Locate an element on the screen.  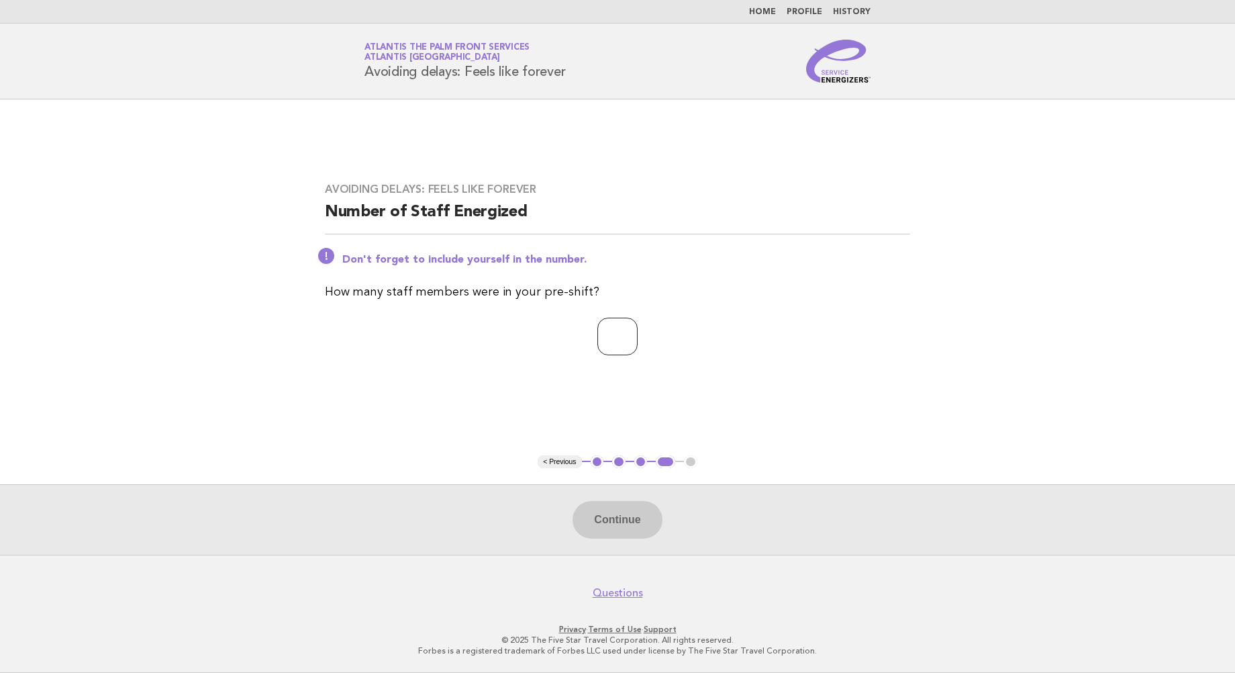
p: Don't forget to include yourself in the number. is located at coordinates (626, 260).